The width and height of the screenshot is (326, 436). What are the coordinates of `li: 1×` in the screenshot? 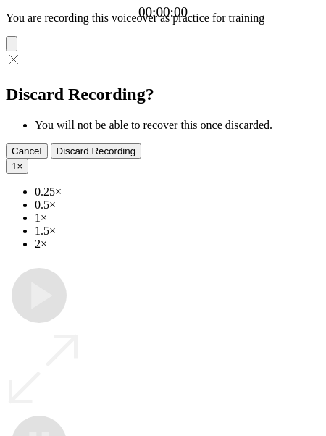 It's located at (178, 218).